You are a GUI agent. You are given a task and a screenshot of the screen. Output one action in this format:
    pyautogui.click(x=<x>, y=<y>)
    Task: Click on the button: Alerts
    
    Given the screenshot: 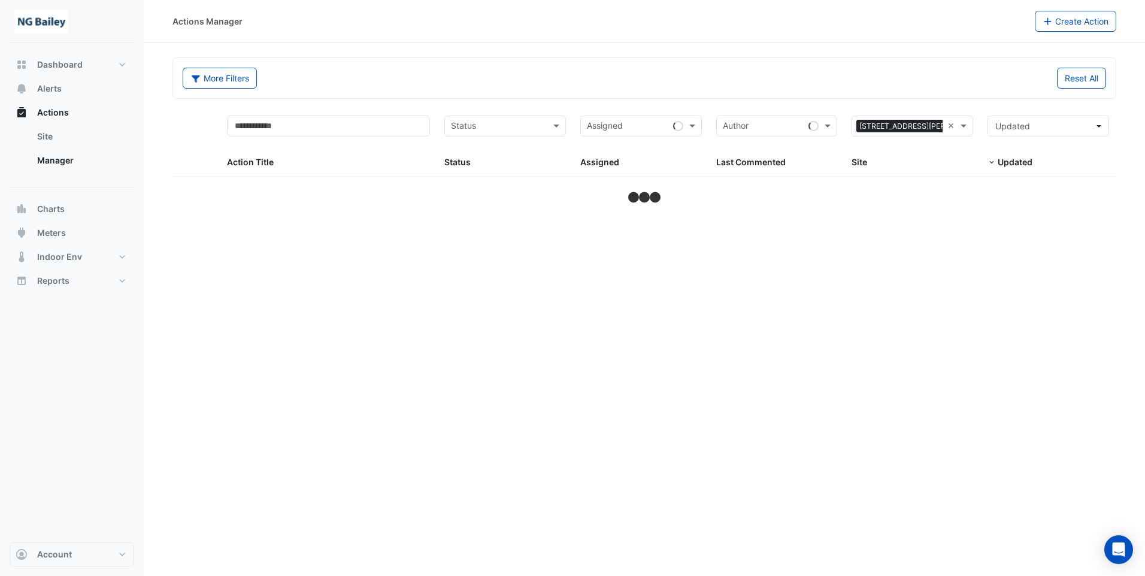 What is the action you would take?
    pyautogui.click(x=72, y=89)
    